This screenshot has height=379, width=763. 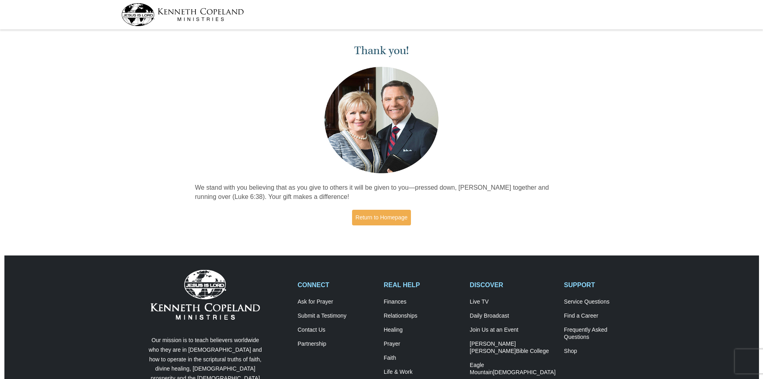 What do you see at coordinates (205, 295) in the screenshot?
I see `img: Kenneth Copeland Ministries` at bounding box center [205, 295].